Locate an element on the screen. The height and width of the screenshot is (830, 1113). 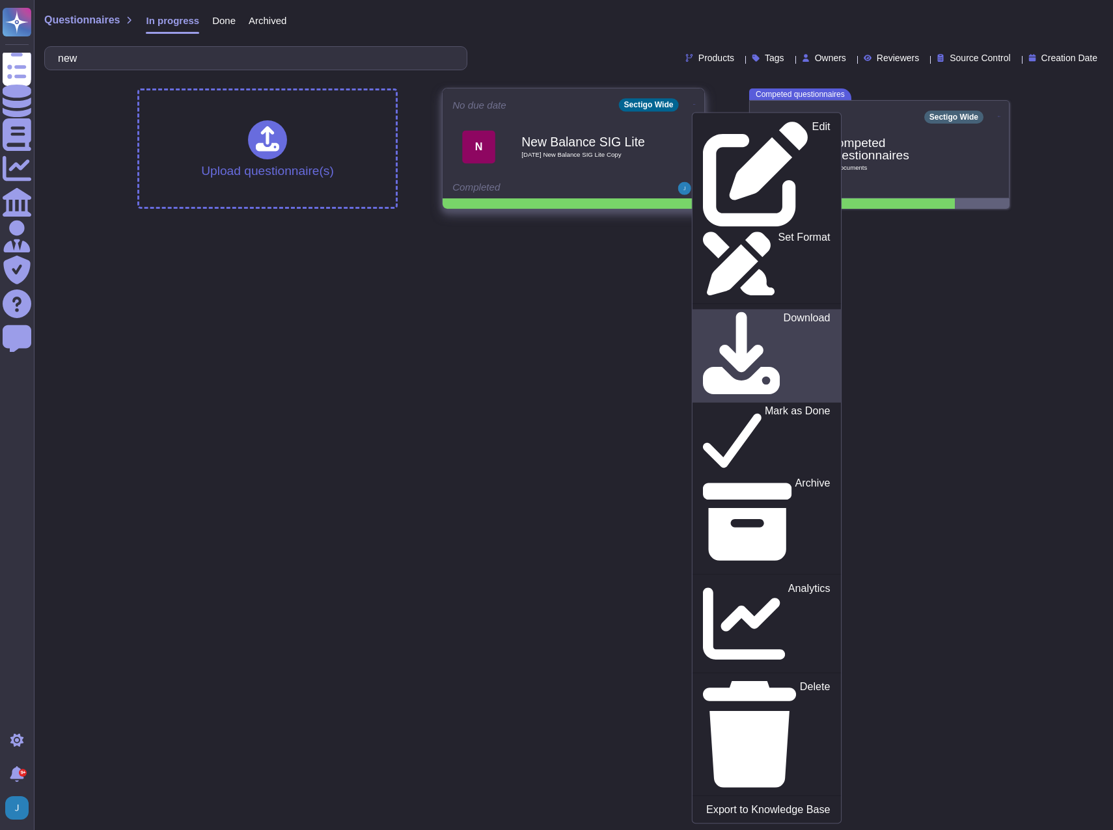
span: Archived is located at coordinates (268, 20).